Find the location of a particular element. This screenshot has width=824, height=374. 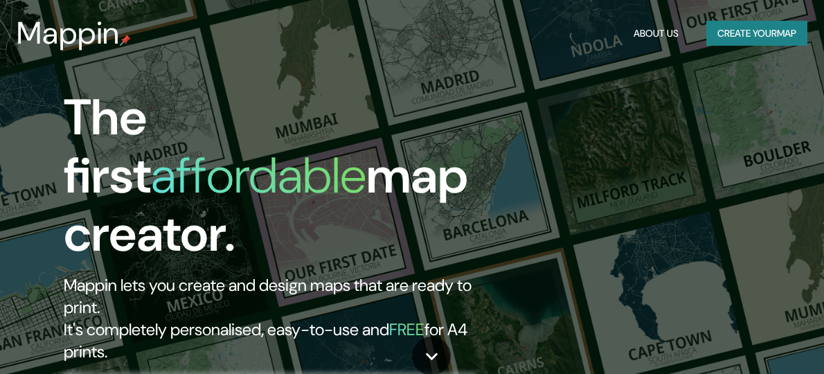

h1: The first map creator. is located at coordinates (269, 181).